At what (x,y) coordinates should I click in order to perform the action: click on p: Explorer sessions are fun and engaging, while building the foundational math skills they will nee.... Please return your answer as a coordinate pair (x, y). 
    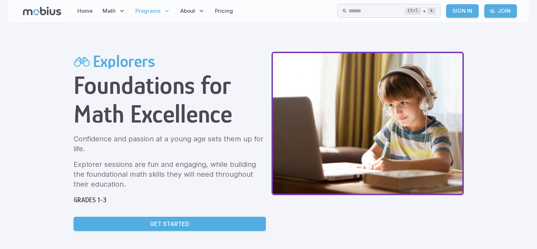
    Looking at the image, I should click on (170, 174).